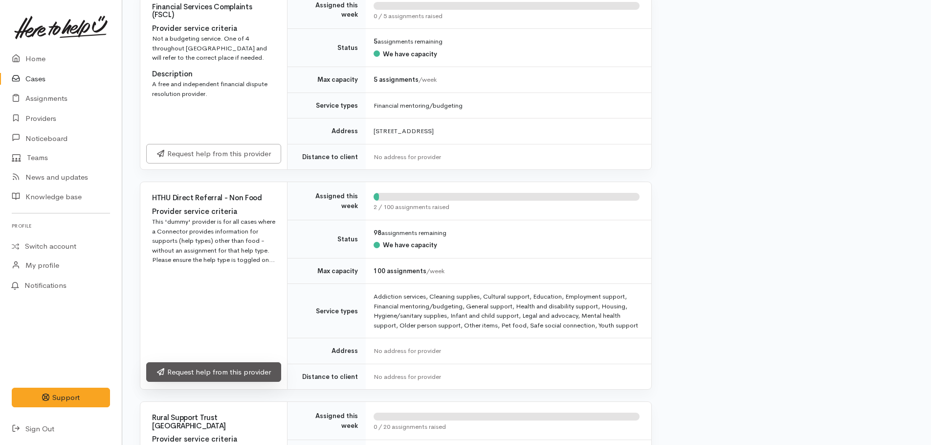 This screenshot has width=931, height=445. Describe the element at coordinates (378, 232) in the screenshot. I see `b: 98` at that location.